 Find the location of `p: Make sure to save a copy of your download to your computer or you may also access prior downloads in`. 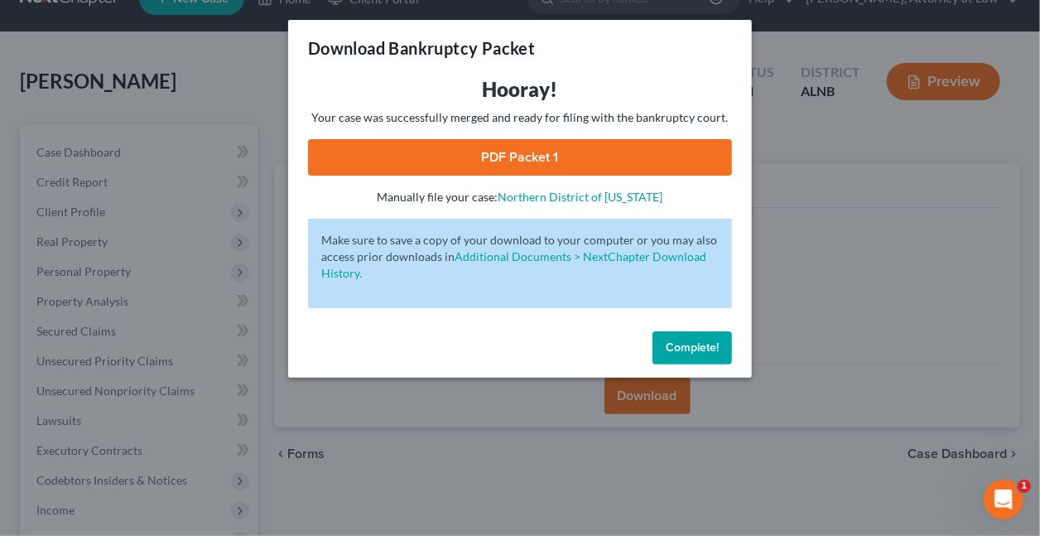

p: Make sure to save a copy of your download to your computer or you may also access prior downloads in is located at coordinates (520, 257).